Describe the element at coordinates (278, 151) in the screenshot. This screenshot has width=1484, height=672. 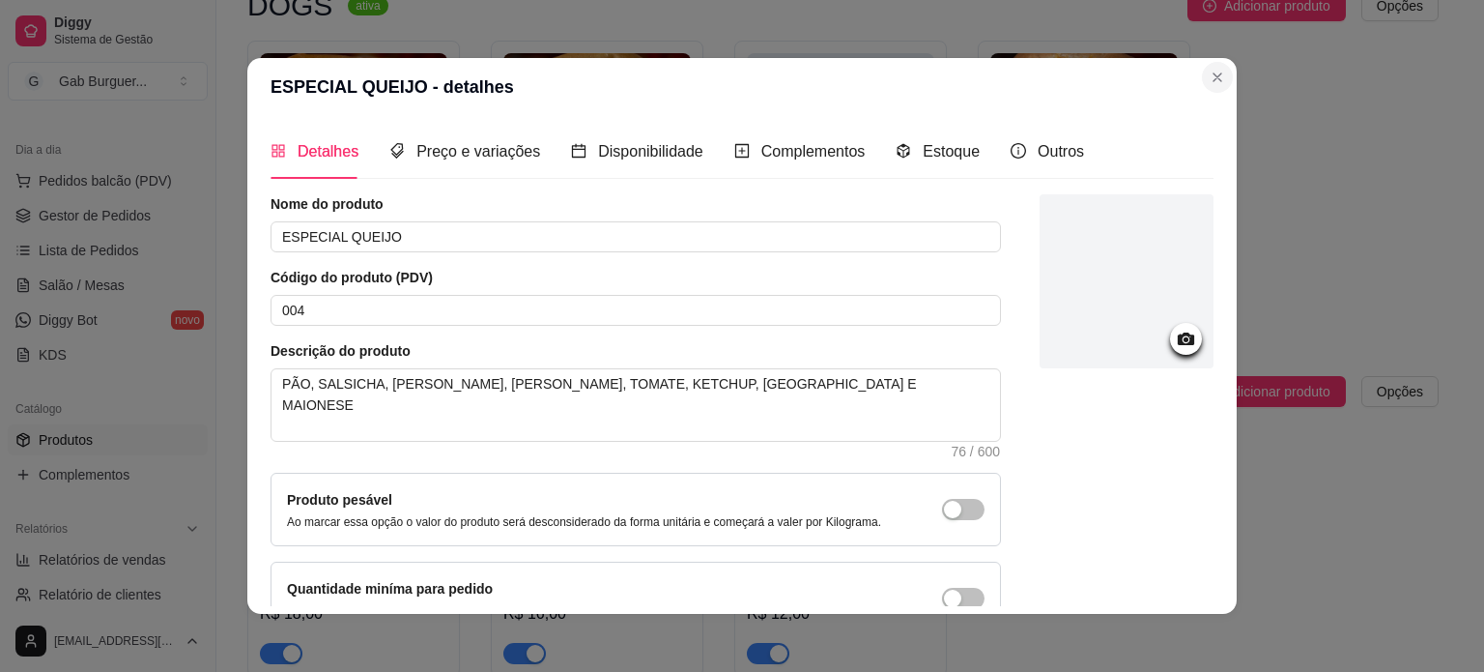
I see `span: appstore` at that location.